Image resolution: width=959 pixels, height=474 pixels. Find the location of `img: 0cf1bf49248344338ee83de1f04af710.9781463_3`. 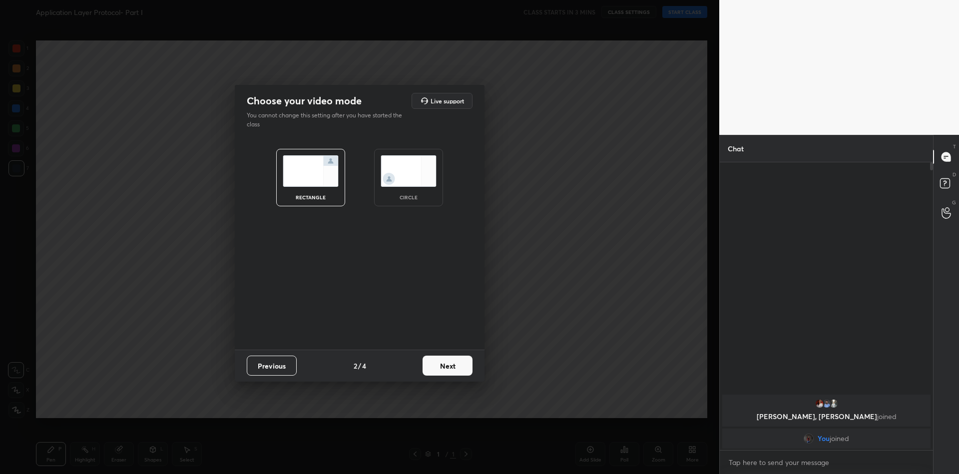

img: 0cf1bf49248344338ee83de1f04af710.9781463_3 is located at coordinates (809, 439).